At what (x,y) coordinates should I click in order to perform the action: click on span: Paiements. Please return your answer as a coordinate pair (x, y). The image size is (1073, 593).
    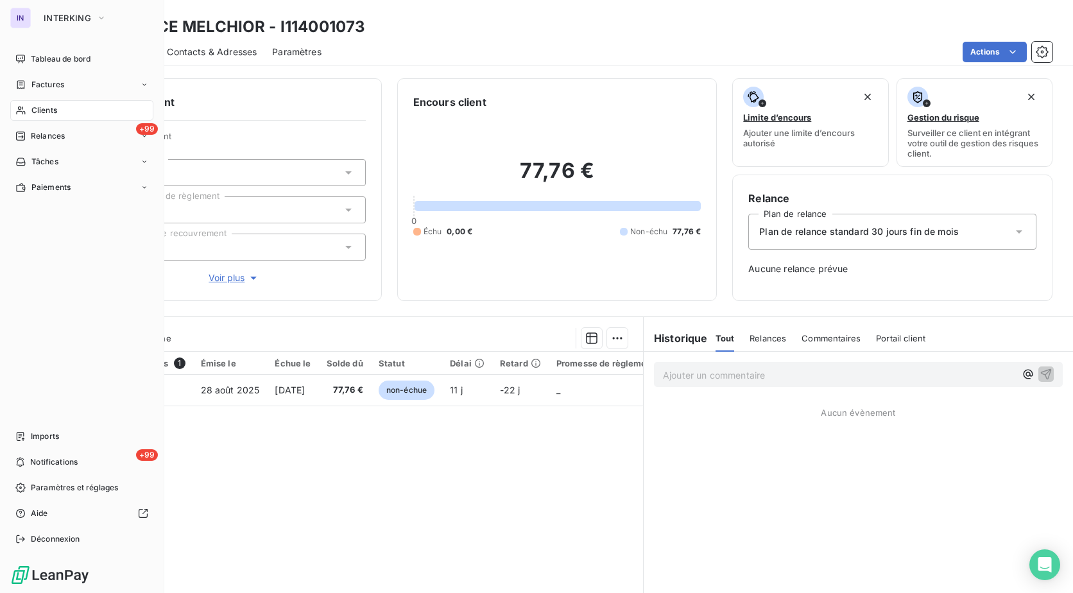
    Looking at the image, I should click on (51, 187).